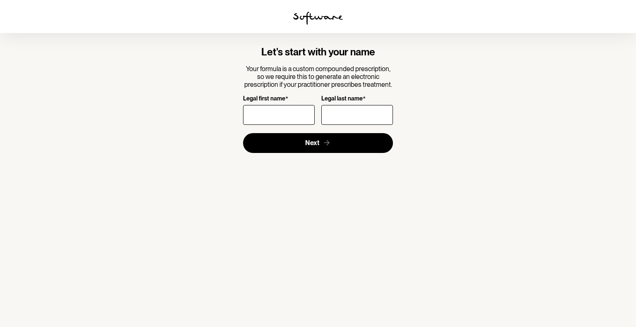 This screenshot has width=636, height=327. What do you see at coordinates (264, 99) in the screenshot?
I see `p: Legal first name` at bounding box center [264, 99].